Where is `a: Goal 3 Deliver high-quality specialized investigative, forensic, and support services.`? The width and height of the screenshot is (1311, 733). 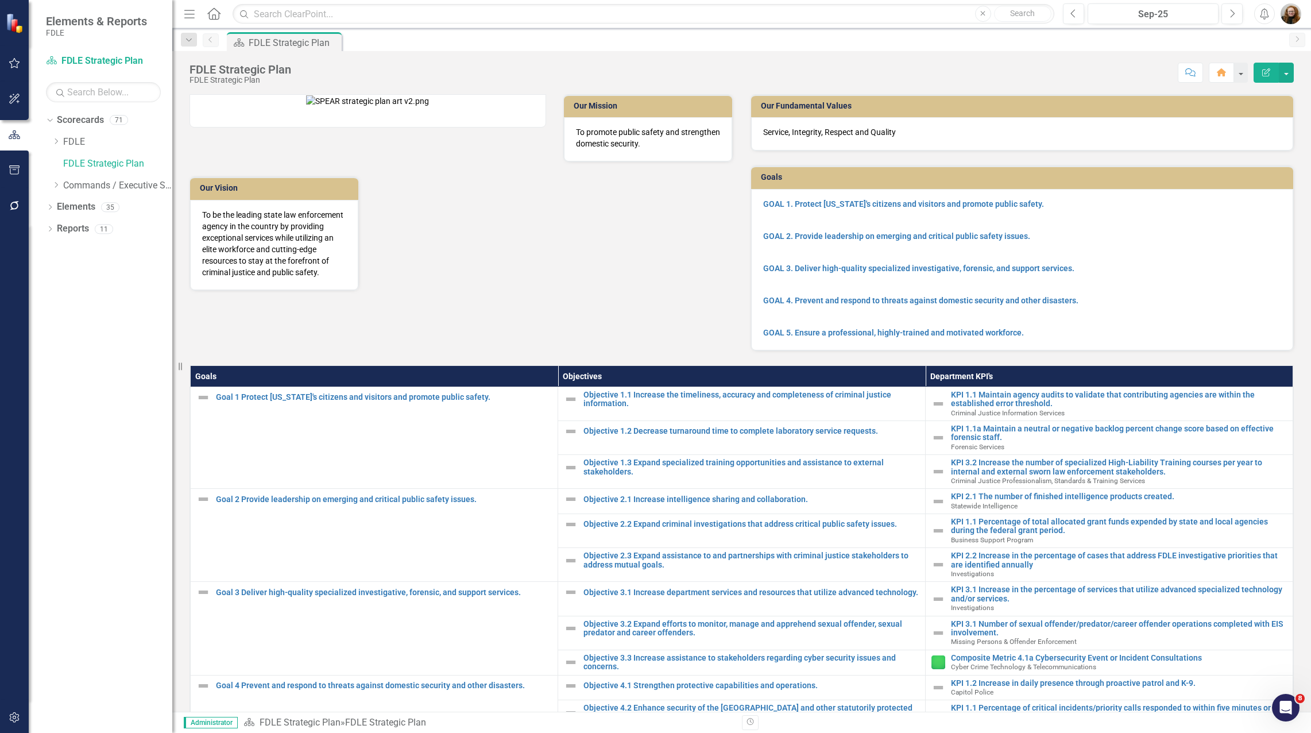
a: Goal 3 Deliver high-quality specialized investigative, forensic, and support services. is located at coordinates (383, 592).